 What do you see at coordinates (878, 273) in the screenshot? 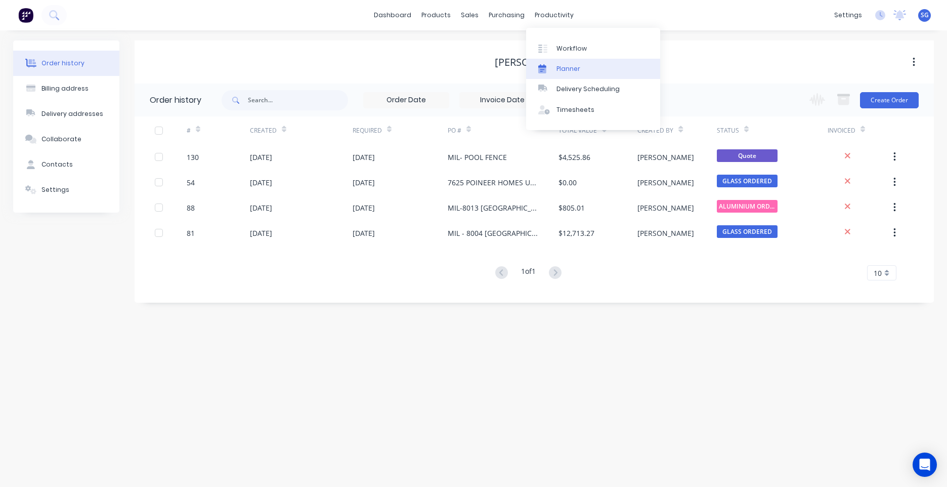
I see `span: 10` at bounding box center [878, 273].